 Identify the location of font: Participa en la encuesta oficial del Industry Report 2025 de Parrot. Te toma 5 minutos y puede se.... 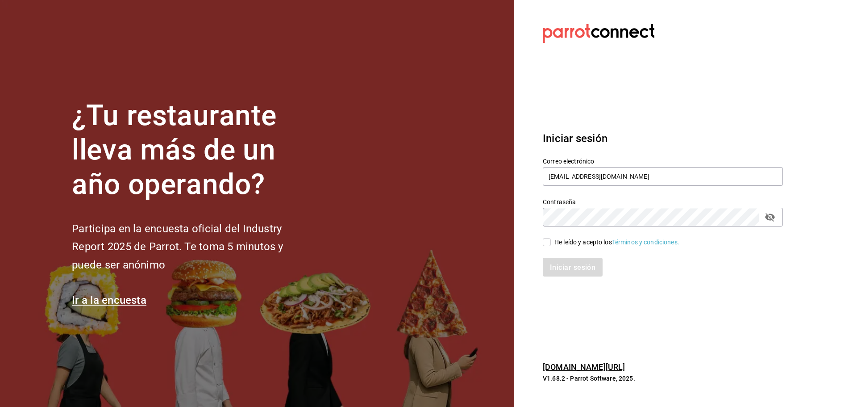
(177, 247).